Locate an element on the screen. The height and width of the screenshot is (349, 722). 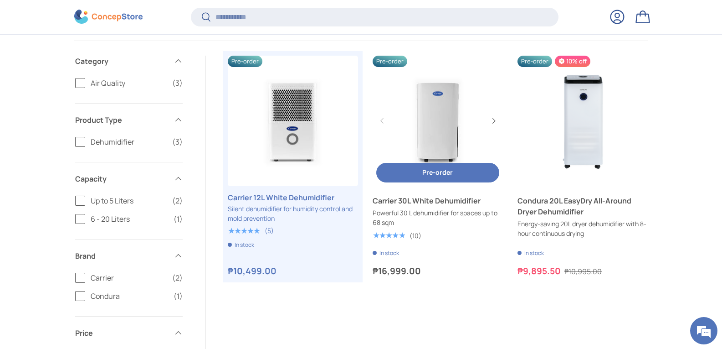
span: Dehumidifier is located at coordinates (129, 142).